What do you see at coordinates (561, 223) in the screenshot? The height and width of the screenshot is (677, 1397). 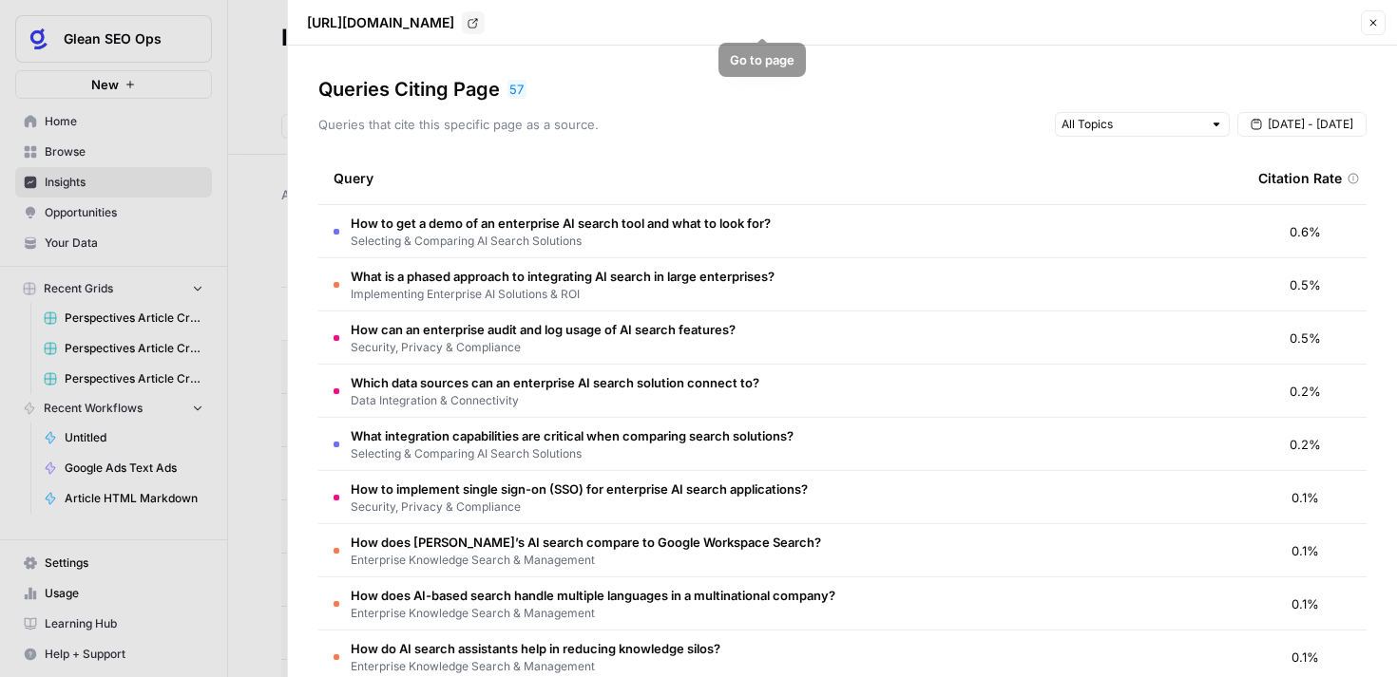 I see `span: How to get a demo of an enterprise AI search tool and what to look for?` at bounding box center [561, 223].